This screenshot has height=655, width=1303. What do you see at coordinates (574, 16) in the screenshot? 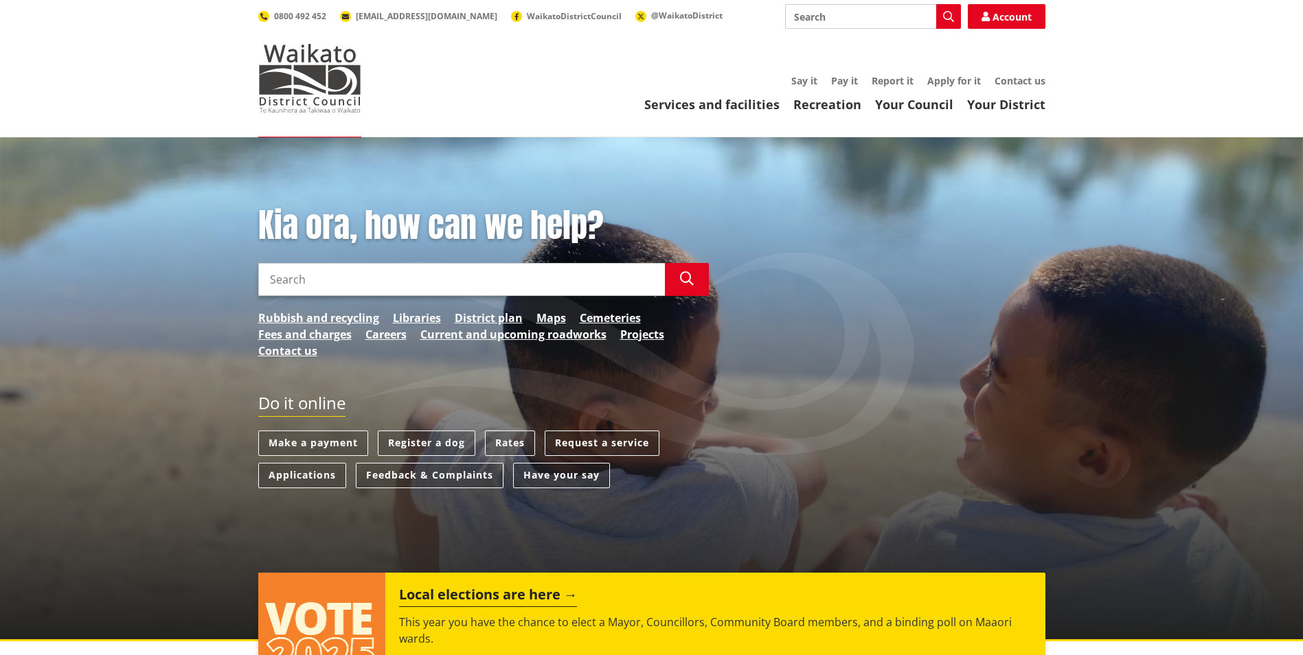
I see `span: WaikatoDistrictCouncil` at bounding box center [574, 16].